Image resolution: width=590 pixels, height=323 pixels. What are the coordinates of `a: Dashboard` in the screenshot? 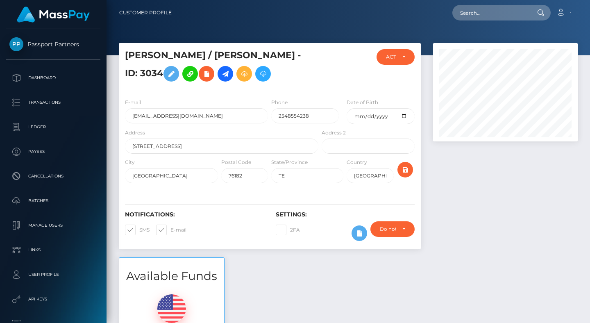 It's located at (53, 78).